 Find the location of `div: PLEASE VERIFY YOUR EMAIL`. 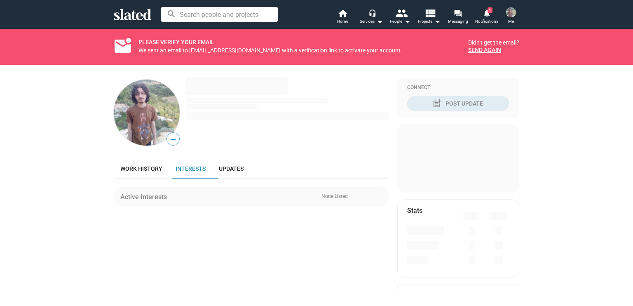

div: PLEASE VERIFY YOUR EMAIL is located at coordinates (300, 41).